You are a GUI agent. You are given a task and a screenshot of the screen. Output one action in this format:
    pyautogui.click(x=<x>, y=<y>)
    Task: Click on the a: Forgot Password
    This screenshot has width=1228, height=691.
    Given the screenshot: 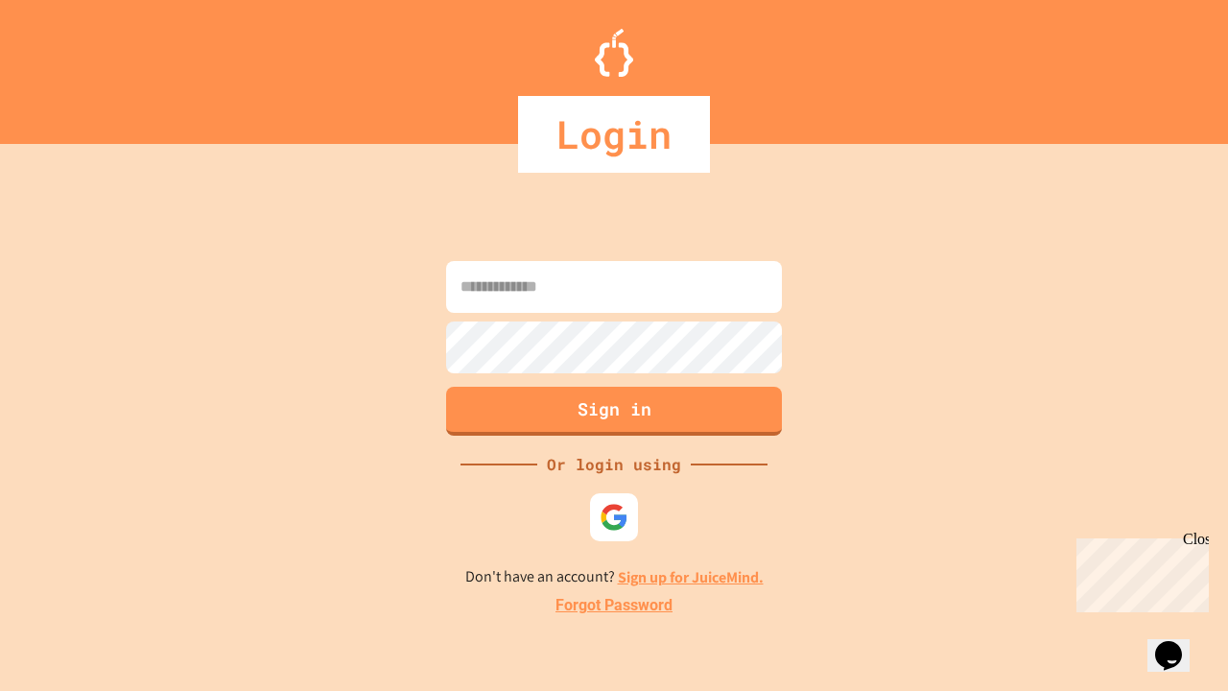 What is the action you would take?
    pyautogui.click(x=614, y=606)
    